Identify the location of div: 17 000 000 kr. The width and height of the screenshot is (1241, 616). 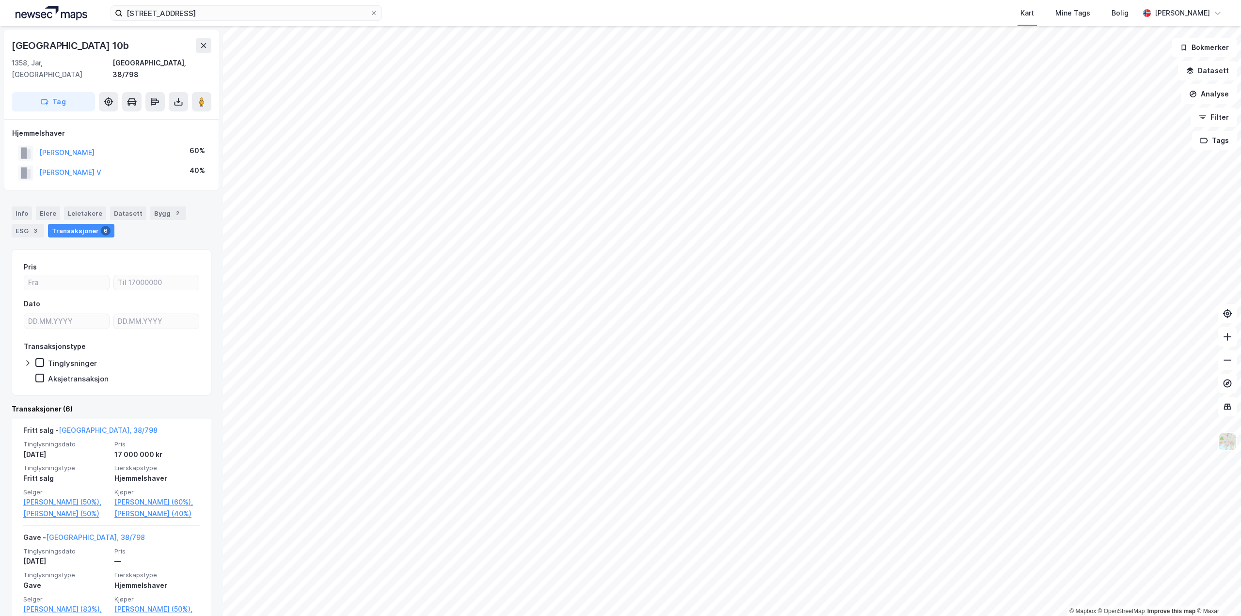
(157, 455).